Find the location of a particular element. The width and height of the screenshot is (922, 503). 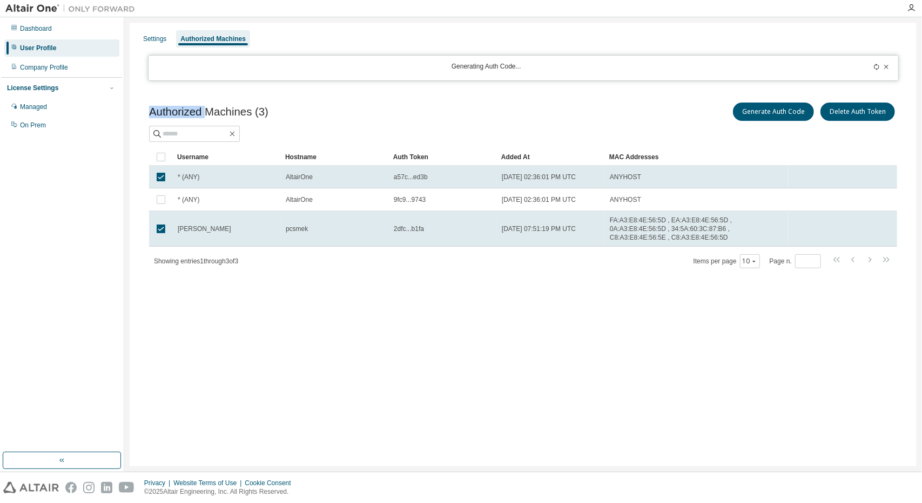

button: Generate Auth Code is located at coordinates (773, 112).